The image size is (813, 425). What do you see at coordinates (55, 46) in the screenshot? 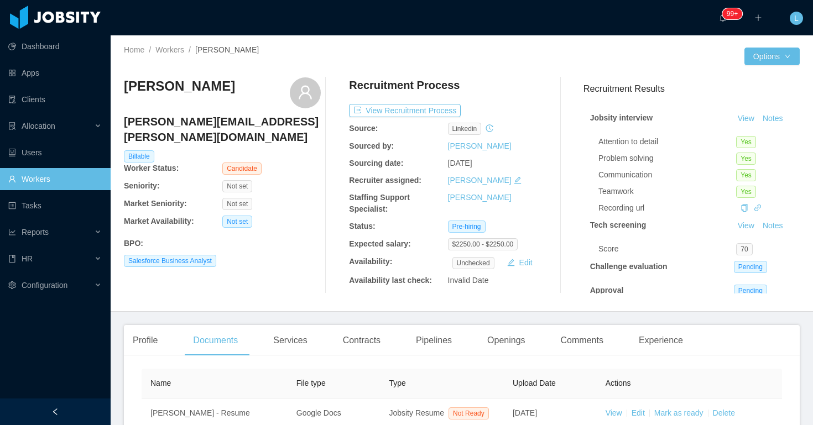
I see `a: icon: pie-chartDashboard` at bounding box center [55, 46].